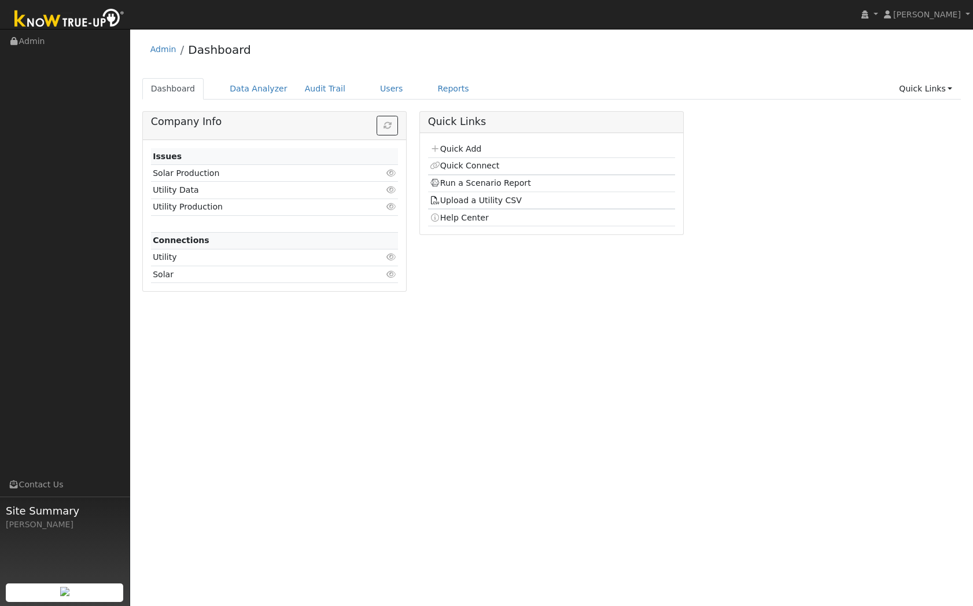 The height and width of the screenshot is (606, 973). What do you see at coordinates (325, 88) in the screenshot?
I see `a: Audit Trail` at bounding box center [325, 88].